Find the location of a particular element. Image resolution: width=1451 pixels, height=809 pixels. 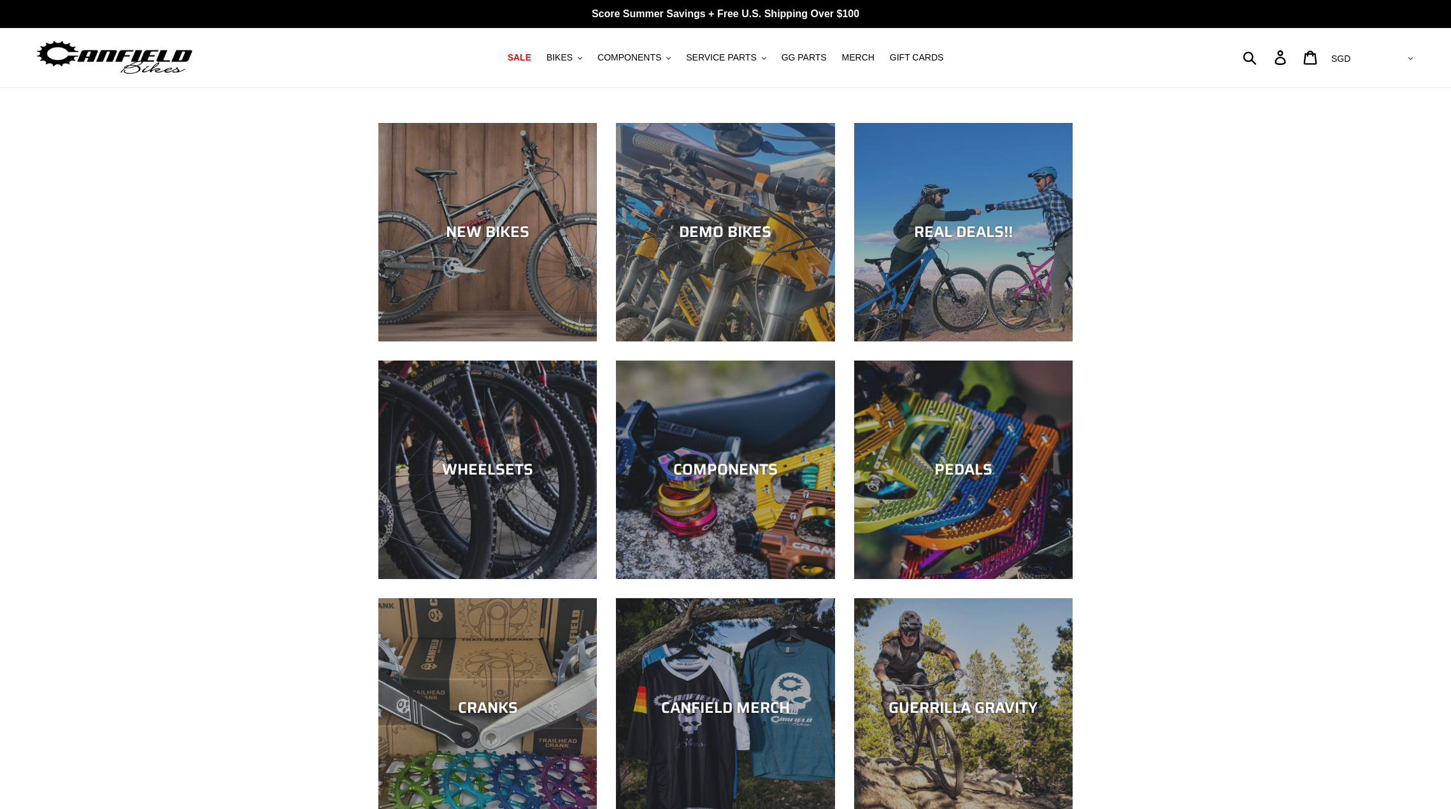

a: PEDALS is located at coordinates (963, 469).